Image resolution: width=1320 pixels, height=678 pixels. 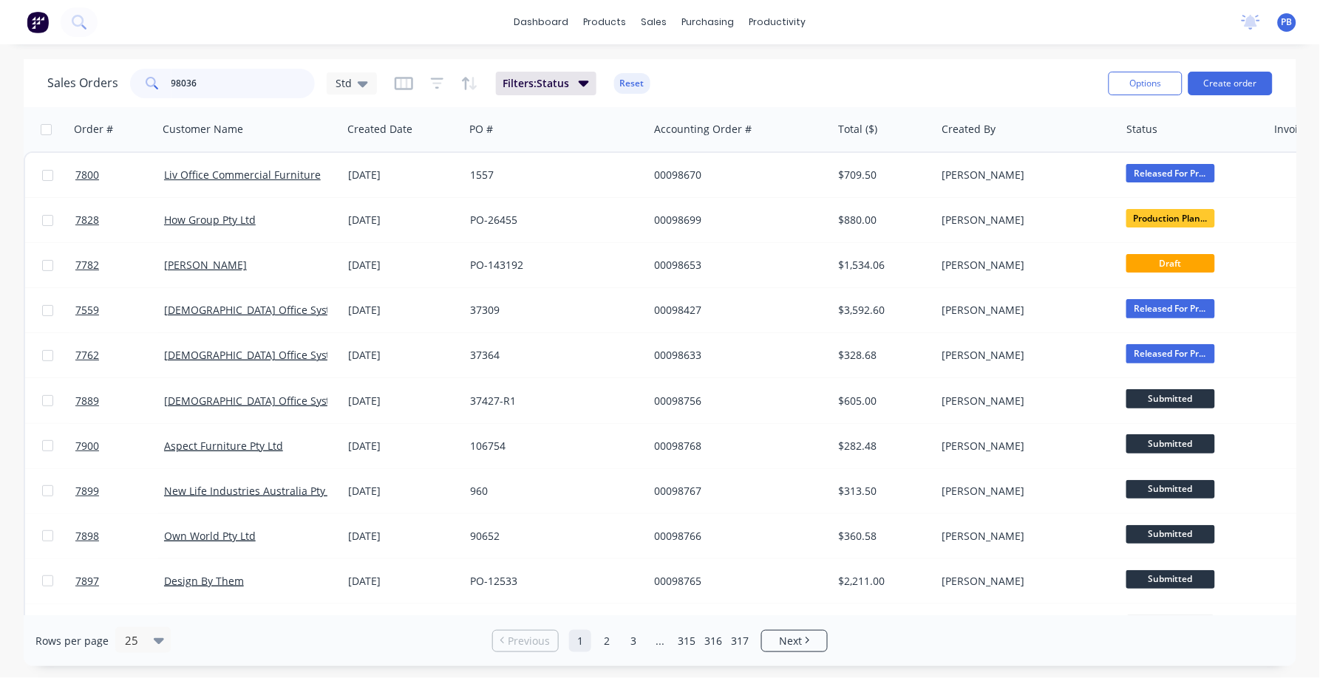 What do you see at coordinates (120, 265) in the screenshot?
I see `a: 7782` at bounding box center [120, 265].